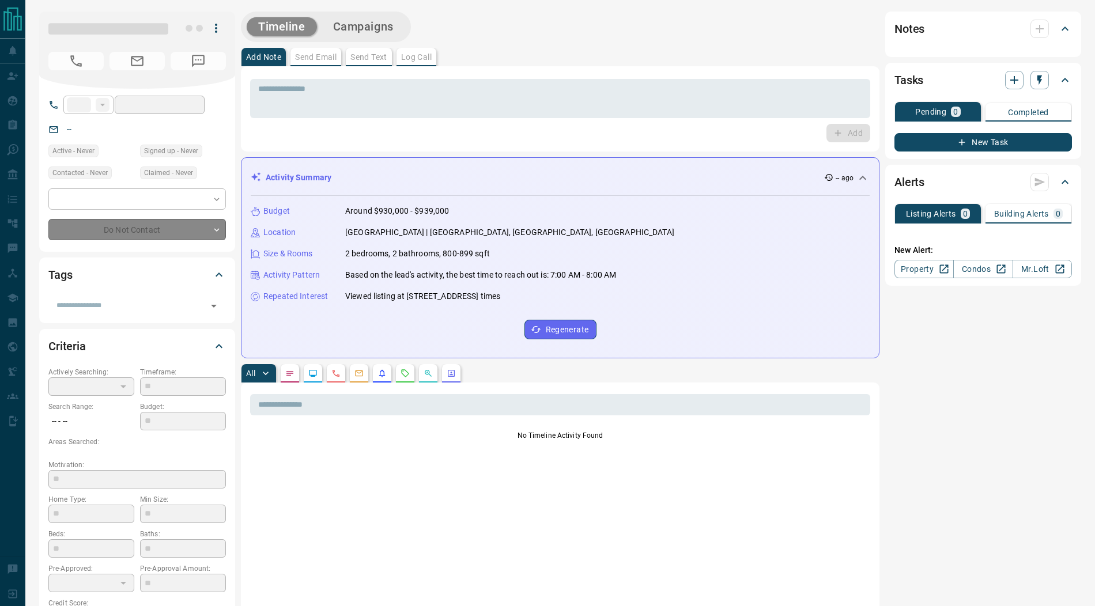 The height and width of the screenshot is (606, 1095). I want to click on div: Alerts, so click(983, 182).